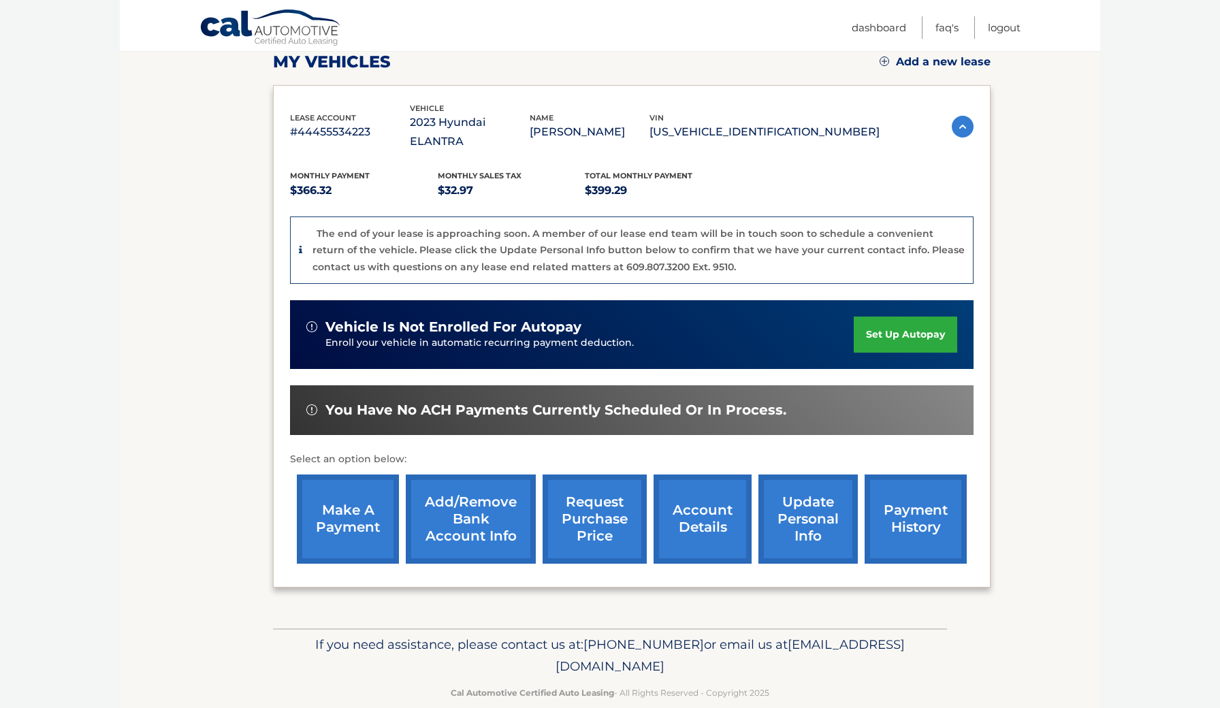  I want to click on span: Monthly Payment, so click(330, 176).